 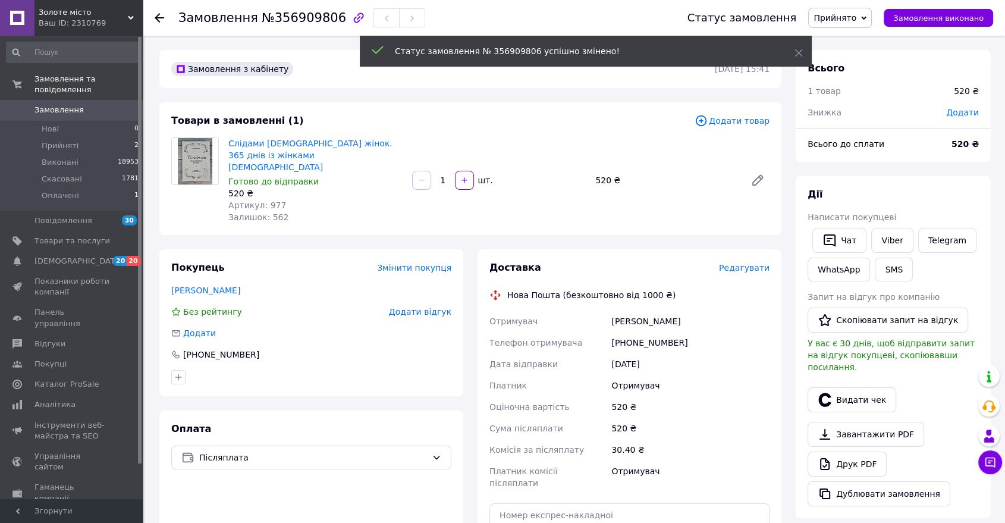 I want to click on div: 30.40 ₴, so click(x=690, y=449).